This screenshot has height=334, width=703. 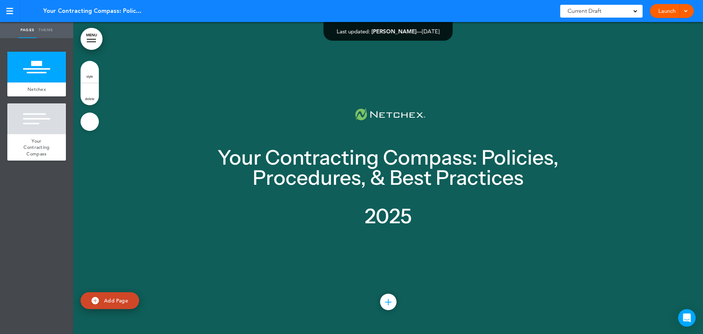 What do you see at coordinates (90, 99) in the screenshot?
I see `span: delete` at bounding box center [90, 99].